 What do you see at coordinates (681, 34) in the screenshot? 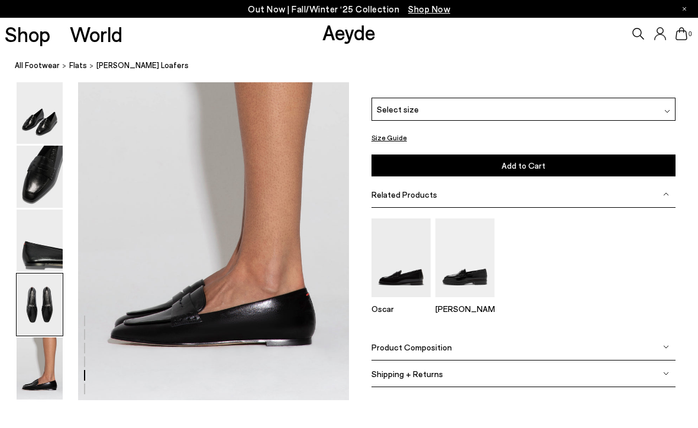
I see `a: 0` at bounding box center [681, 34].